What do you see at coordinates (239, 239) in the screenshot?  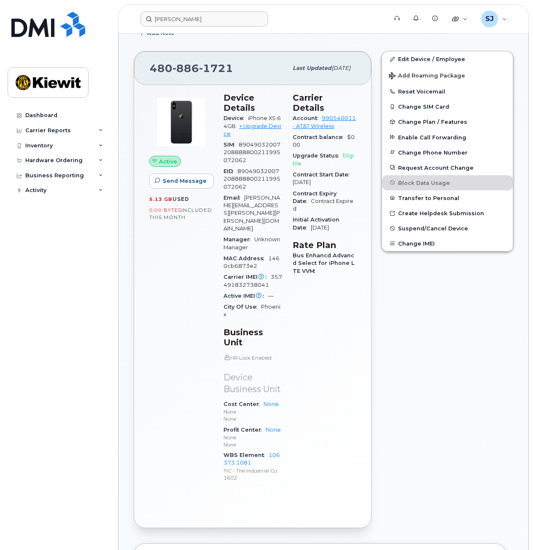 I see `span: Manager` at bounding box center [239, 239].